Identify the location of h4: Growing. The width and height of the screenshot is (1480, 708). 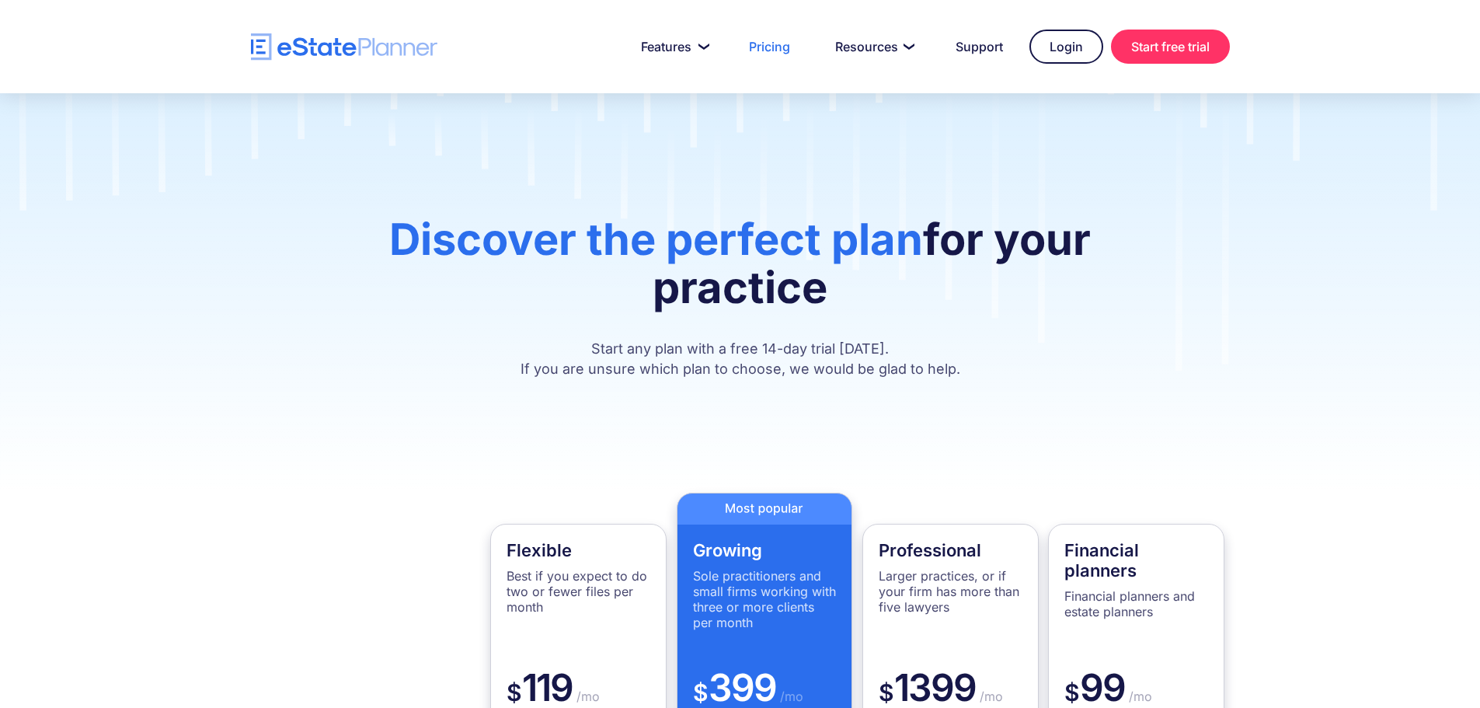
(764, 550).